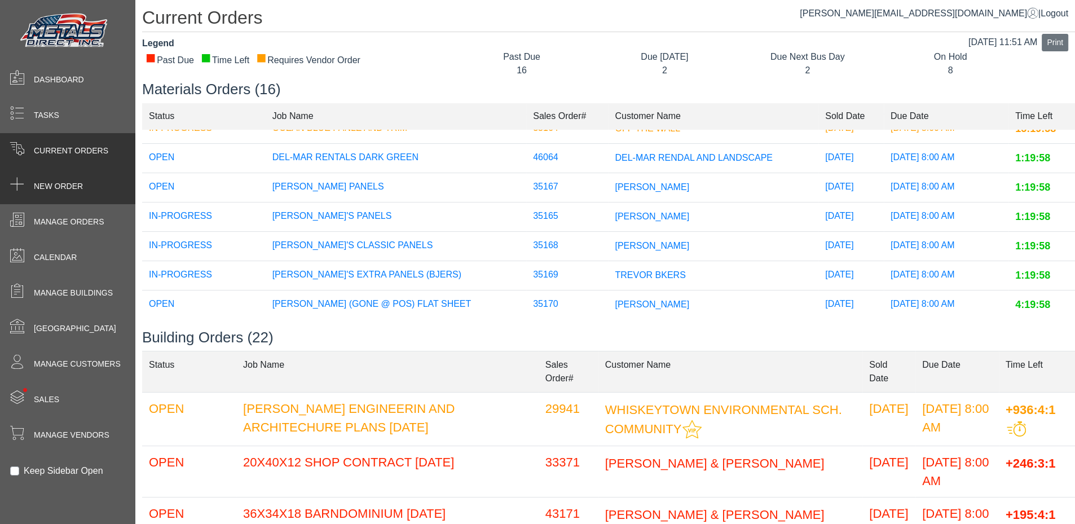 Image resolution: width=1075 pixels, height=524 pixels. Describe the element at coordinates (608, 89) in the screenshot. I see `h3: Materials Orders (16)` at that location.